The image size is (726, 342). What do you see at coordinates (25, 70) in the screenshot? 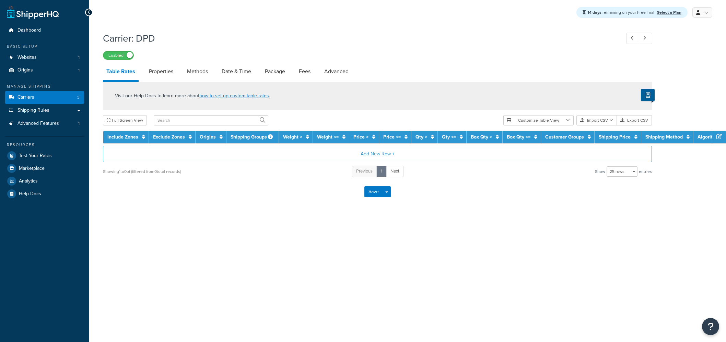
I see `span: Origins` at bounding box center [25, 70].